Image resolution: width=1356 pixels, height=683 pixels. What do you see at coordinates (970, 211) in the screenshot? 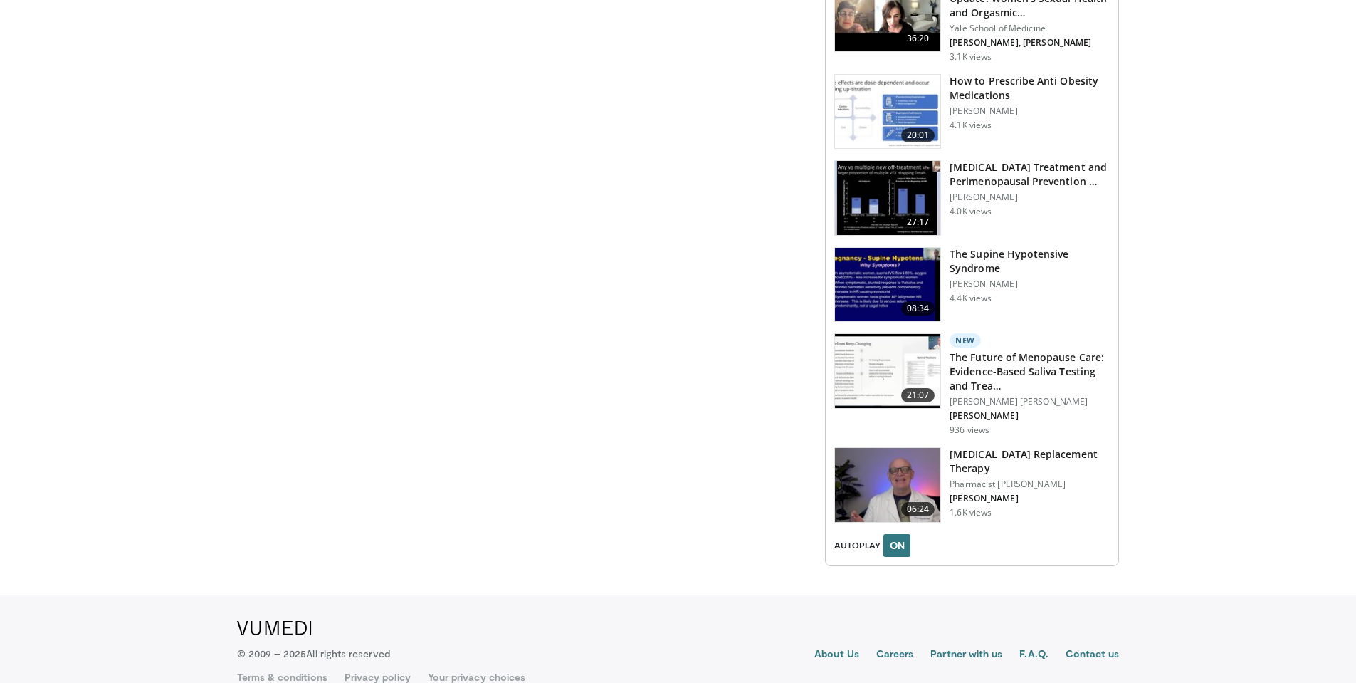
I see `p: 4.0K views` at bounding box center [970, 211].